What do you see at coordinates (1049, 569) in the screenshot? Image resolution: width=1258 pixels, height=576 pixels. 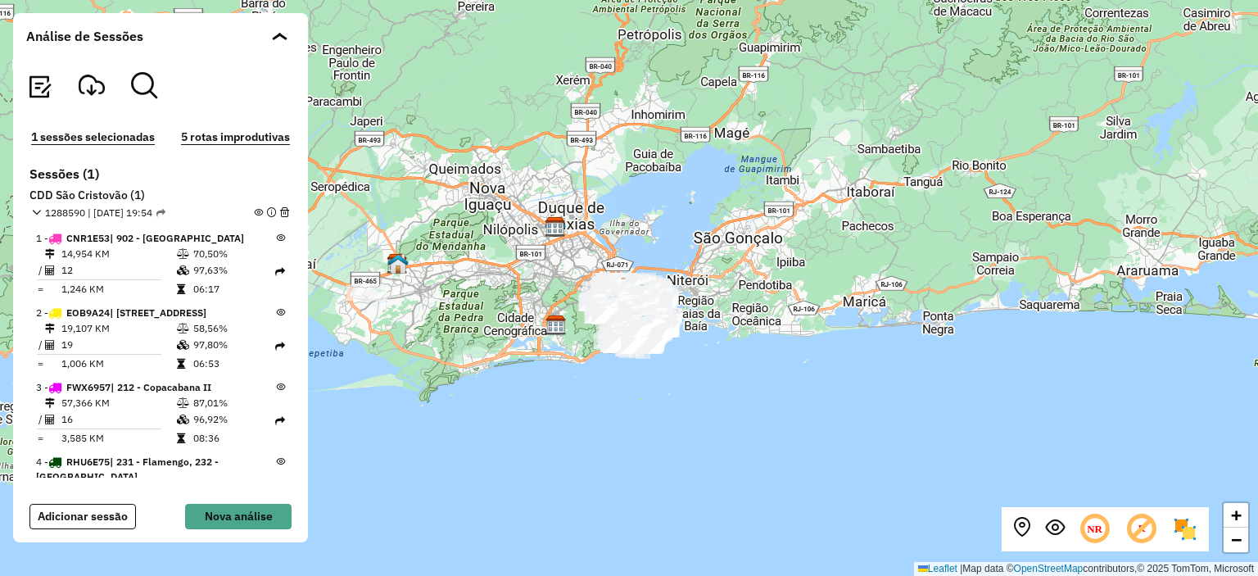 I see `a: OpenStreetMap` at bounding box center [1049, 569].